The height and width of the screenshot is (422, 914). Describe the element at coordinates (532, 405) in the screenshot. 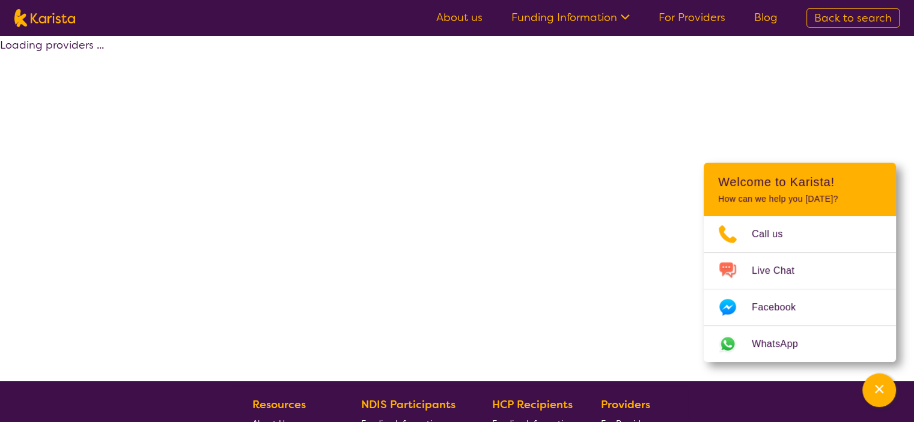

I see `b: HCP Recipients` at that location.